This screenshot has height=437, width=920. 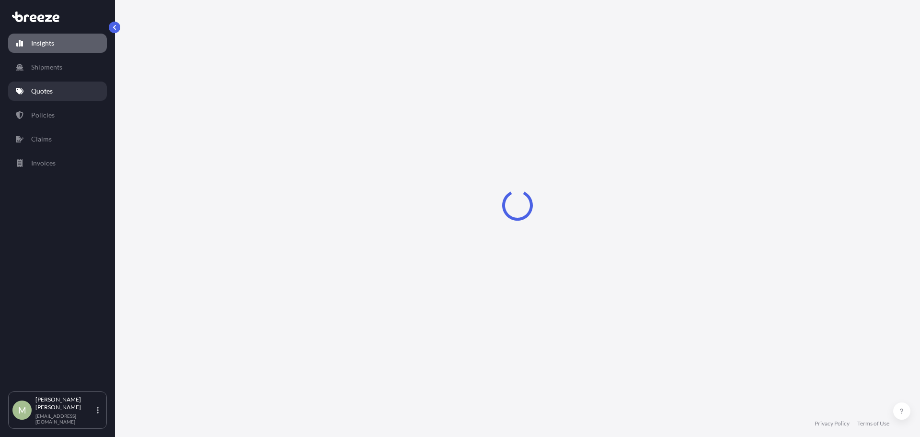 I want to click on p: Policies, so click(x=43, y=115).